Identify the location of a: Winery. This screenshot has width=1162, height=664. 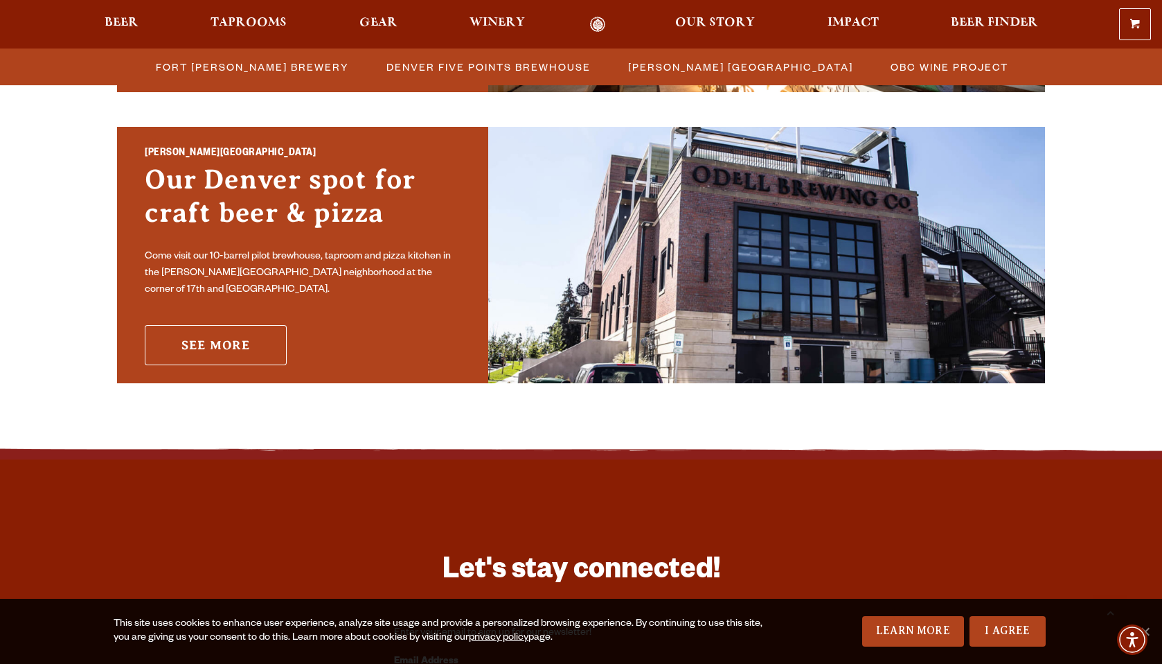
(497, 24).